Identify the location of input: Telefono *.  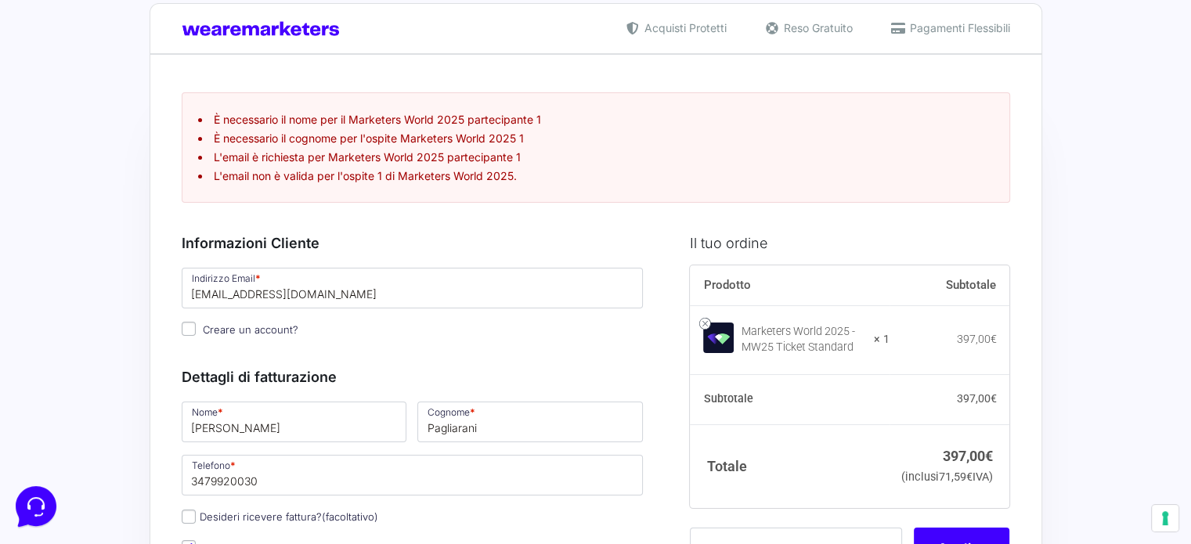
(412, 475).